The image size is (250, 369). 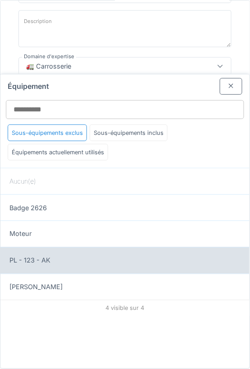 What do you see at coordinates (125, 308) in the screenshot?
I see `div: 4 visible sur 4` at bounding box center [125, 308].